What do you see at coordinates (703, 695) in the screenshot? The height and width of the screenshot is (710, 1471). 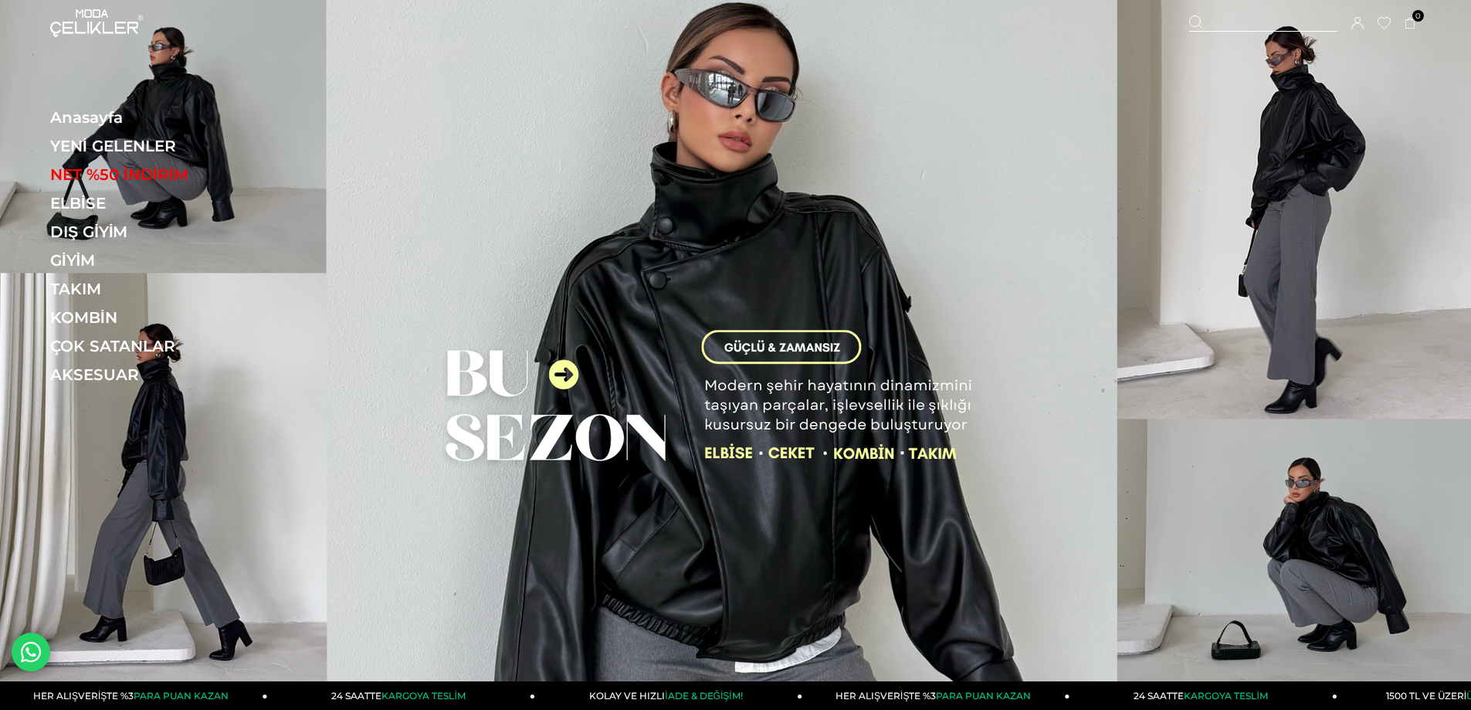 I see `span: İADE & DEĞİŞİM!` at bounding box center [703, 695].